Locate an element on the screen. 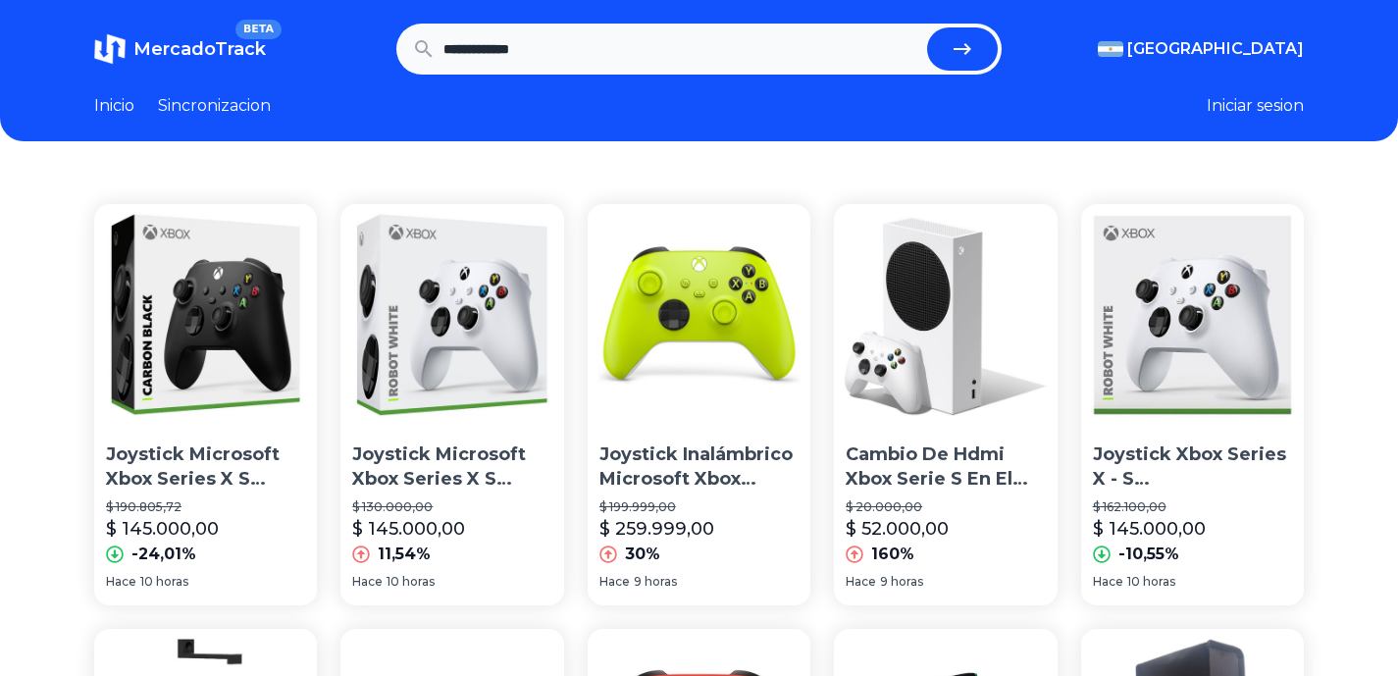 This screenshot has height=676, width=1398. img: Argentina is located at coordinates (1111, 49).